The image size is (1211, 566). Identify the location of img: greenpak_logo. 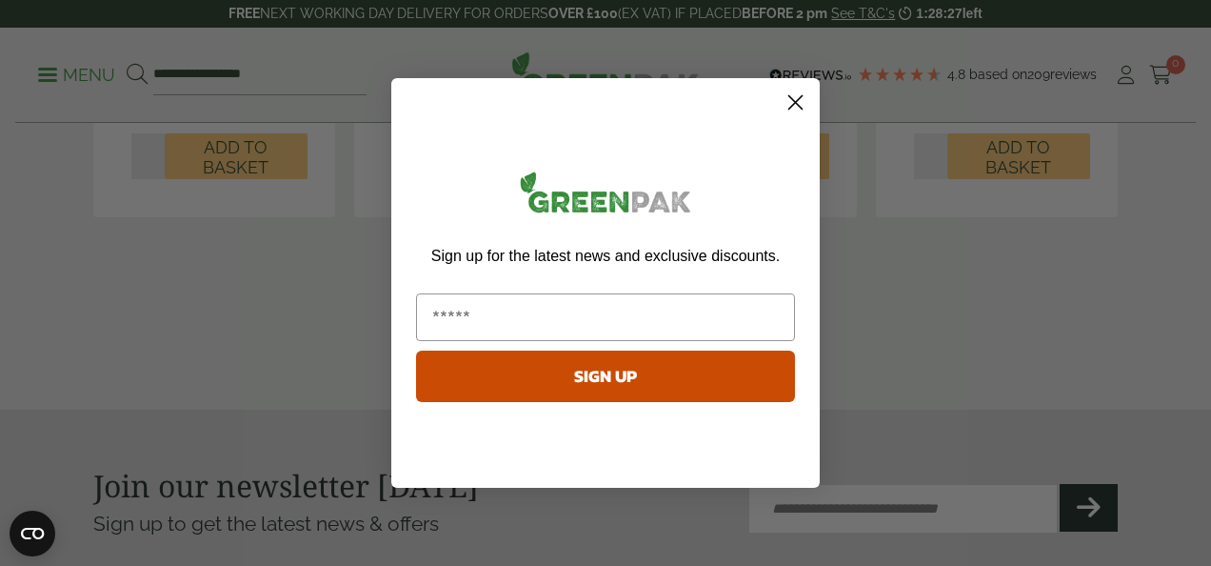
(606, 195).